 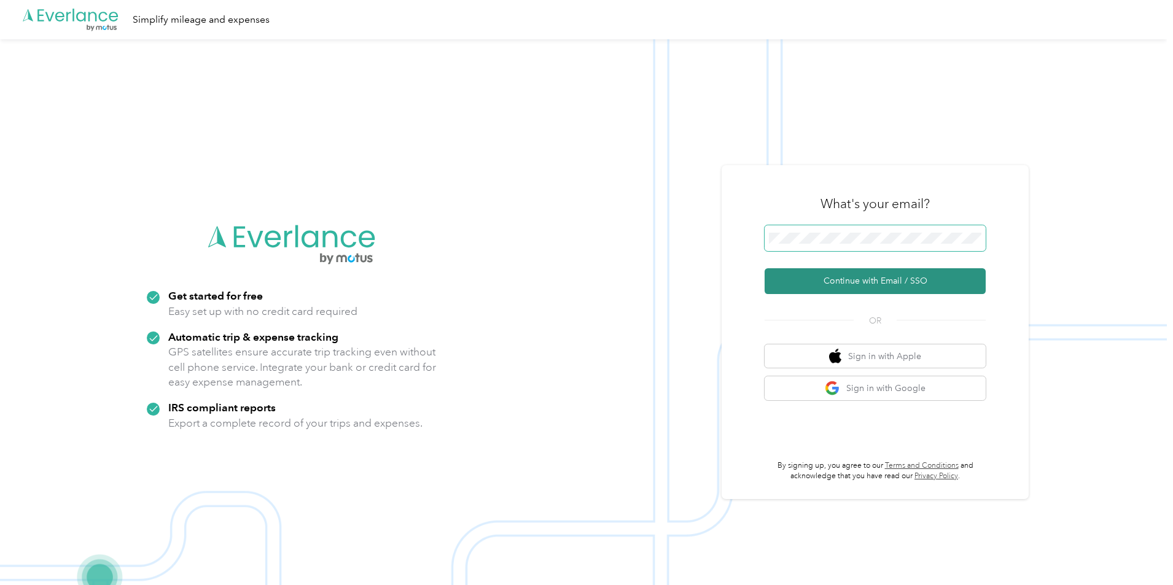 I want to click on img: google logo, so click(x=832, y=388).